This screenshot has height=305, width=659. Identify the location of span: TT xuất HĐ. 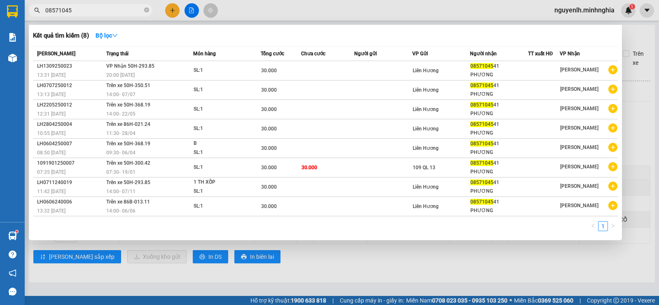
(541, 54).